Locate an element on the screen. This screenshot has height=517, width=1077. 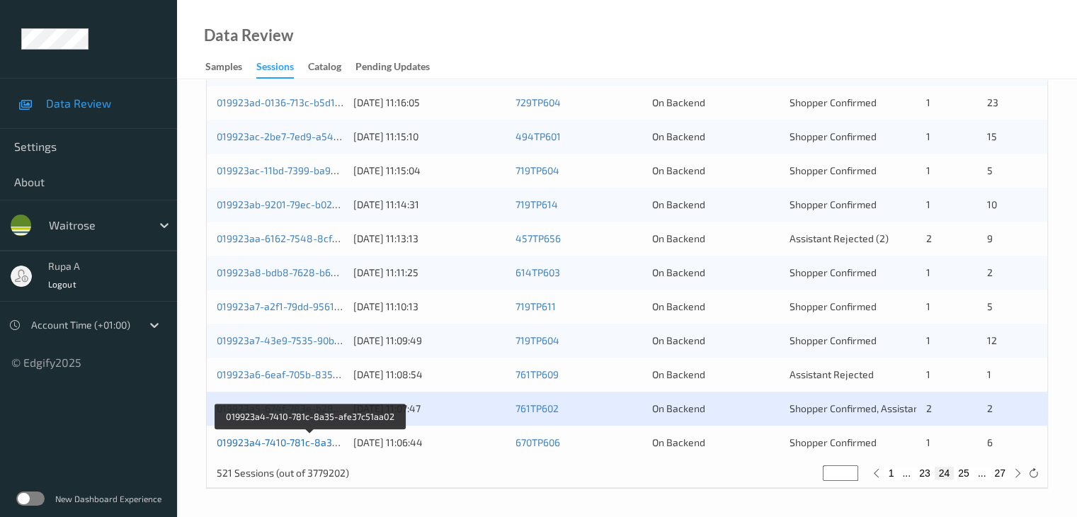
a: Samples is located at coordinates (231, 67).